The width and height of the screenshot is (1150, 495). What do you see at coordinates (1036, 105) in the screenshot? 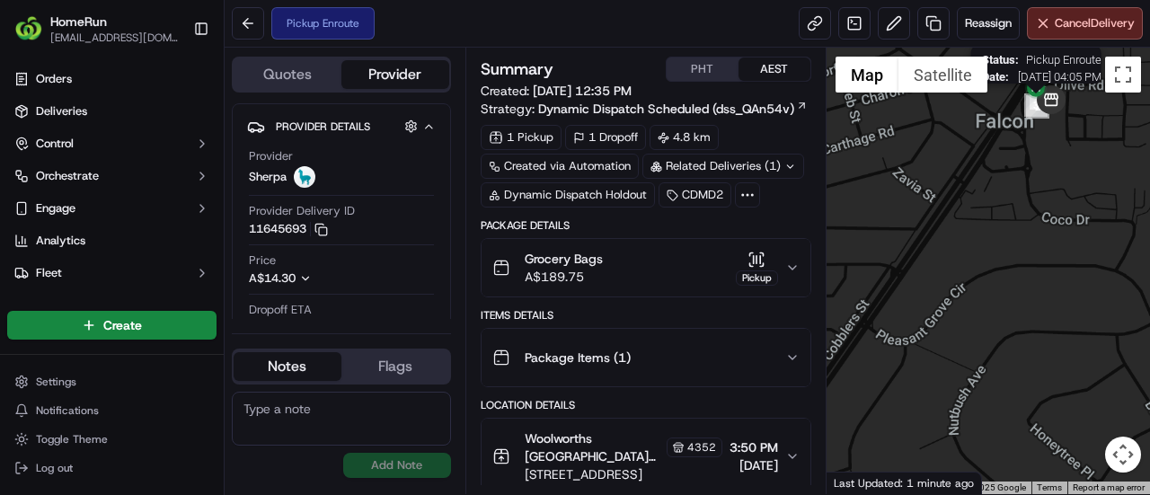
I see `div: 3` at bounding box center [1036, 105].